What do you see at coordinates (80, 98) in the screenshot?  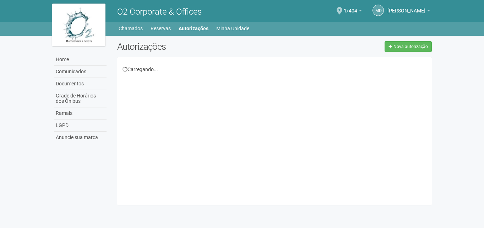 I see `a: Grade de Horários dos Ônibus` at bounding box center [80, 98].